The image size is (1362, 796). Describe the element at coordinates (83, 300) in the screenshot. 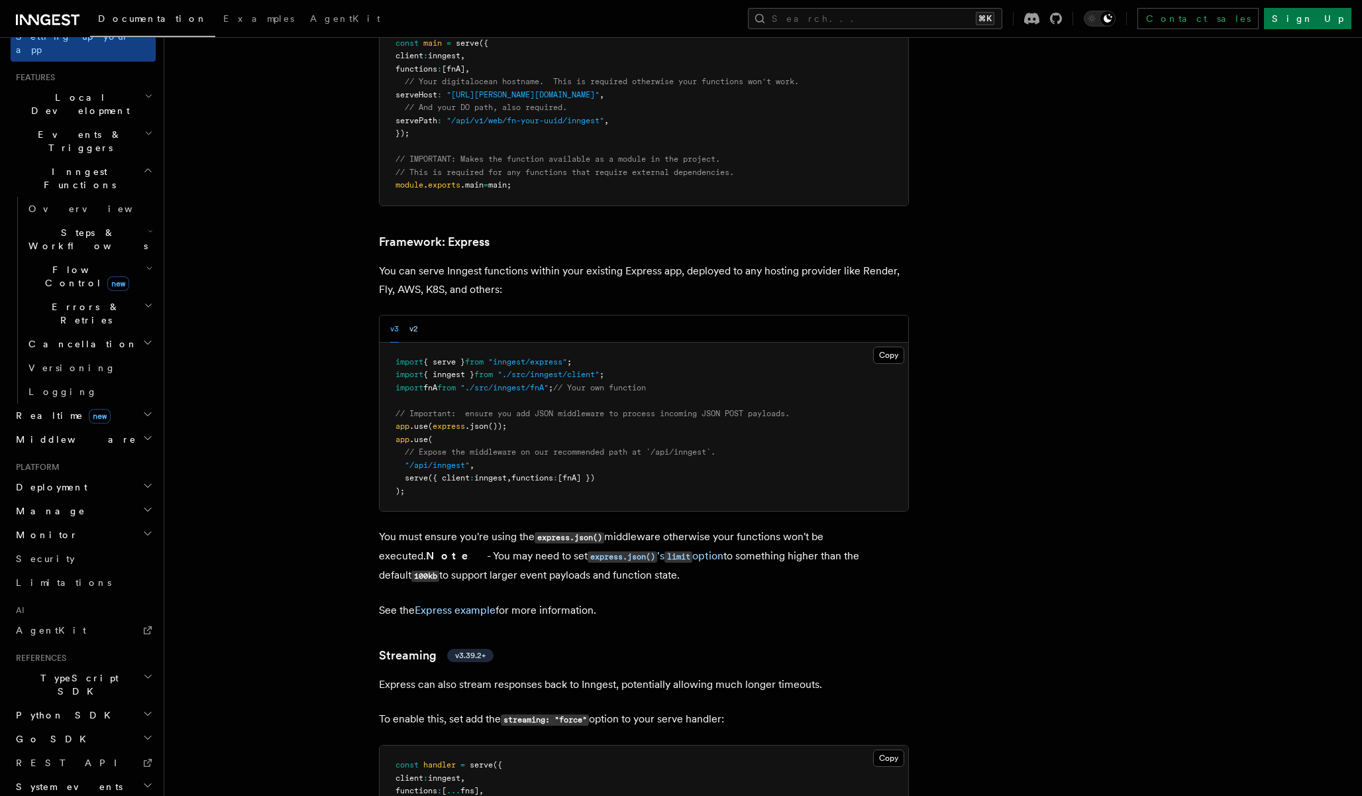

I see `div: Inngest Functions` at that location.